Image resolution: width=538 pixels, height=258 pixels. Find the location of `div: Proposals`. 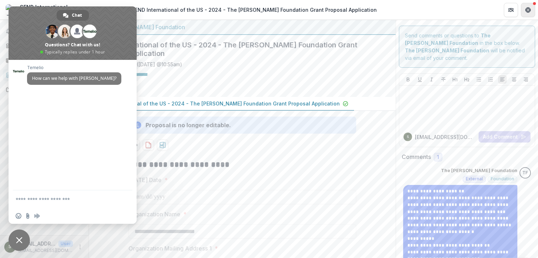

div: Proposals is located at coordinates (107, 10).